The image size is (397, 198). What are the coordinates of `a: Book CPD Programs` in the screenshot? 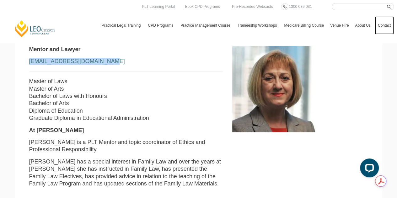 It's located at (202, 7).